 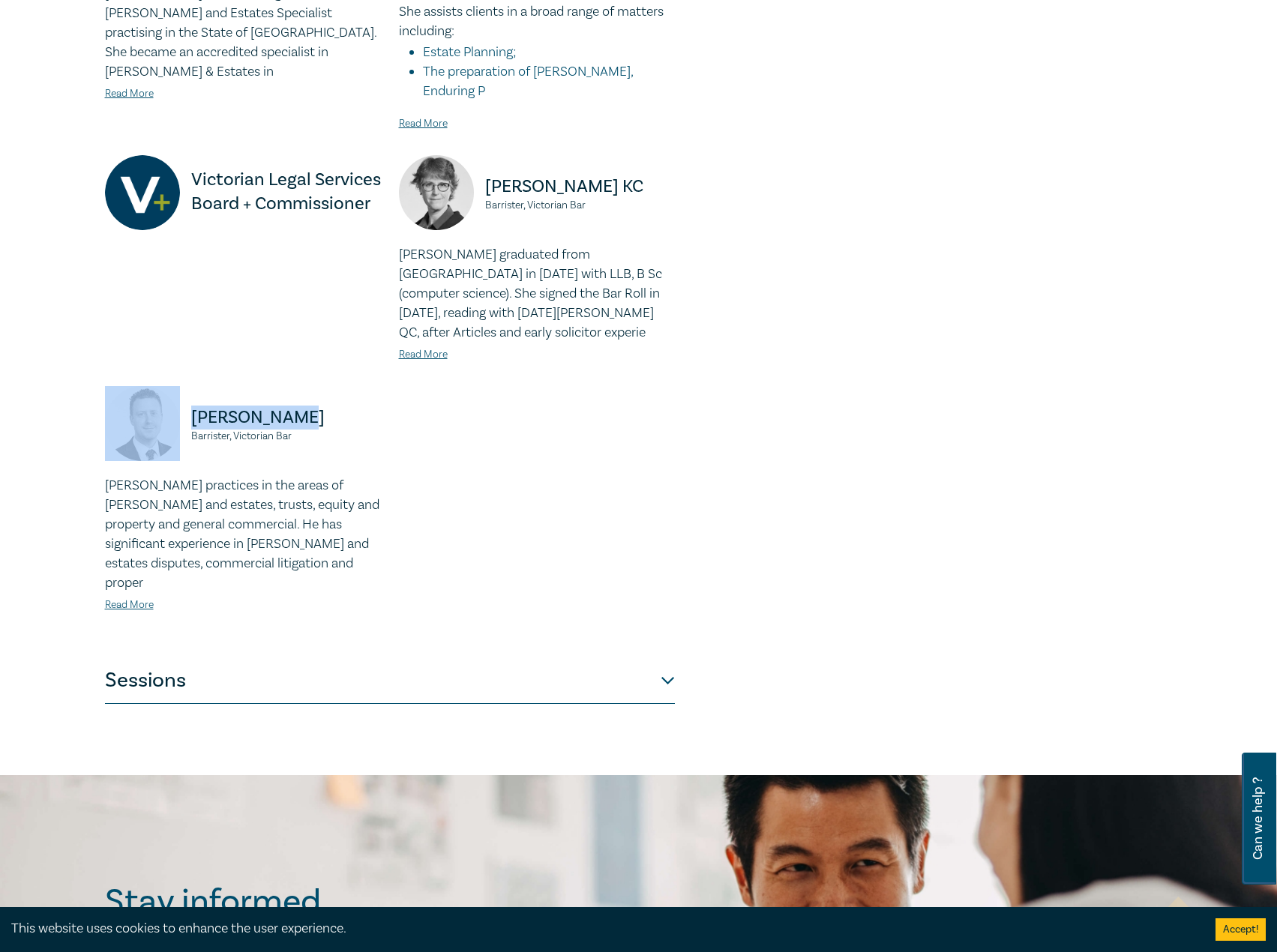 What do you see at coordinates (143, 424) in the screenshot?
I see `img: https://s3.ap-southeast-2.amazonaws.com/leo-cussen-store-production-content/Contacts/Justin%20Riz...` at bounding box center [143, 424].